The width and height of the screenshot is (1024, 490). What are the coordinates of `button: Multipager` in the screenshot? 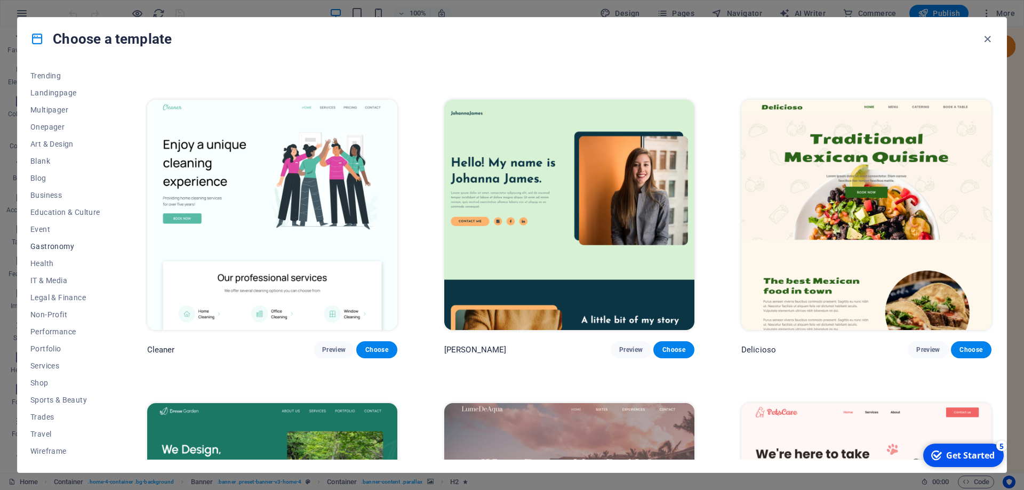 It's located at (65, 110).